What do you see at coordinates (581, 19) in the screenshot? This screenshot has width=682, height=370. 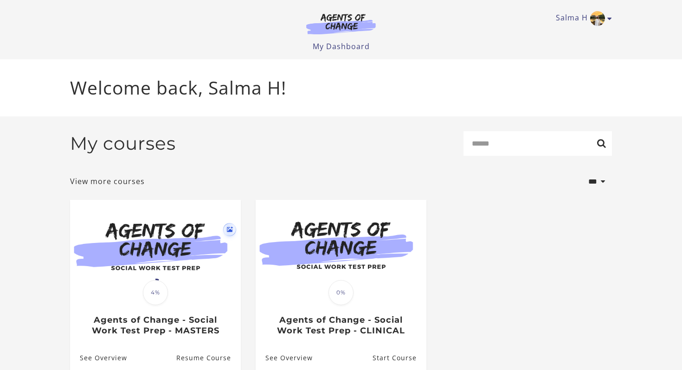 I see `a: Toggle menu` at bounding box center [581, 19].